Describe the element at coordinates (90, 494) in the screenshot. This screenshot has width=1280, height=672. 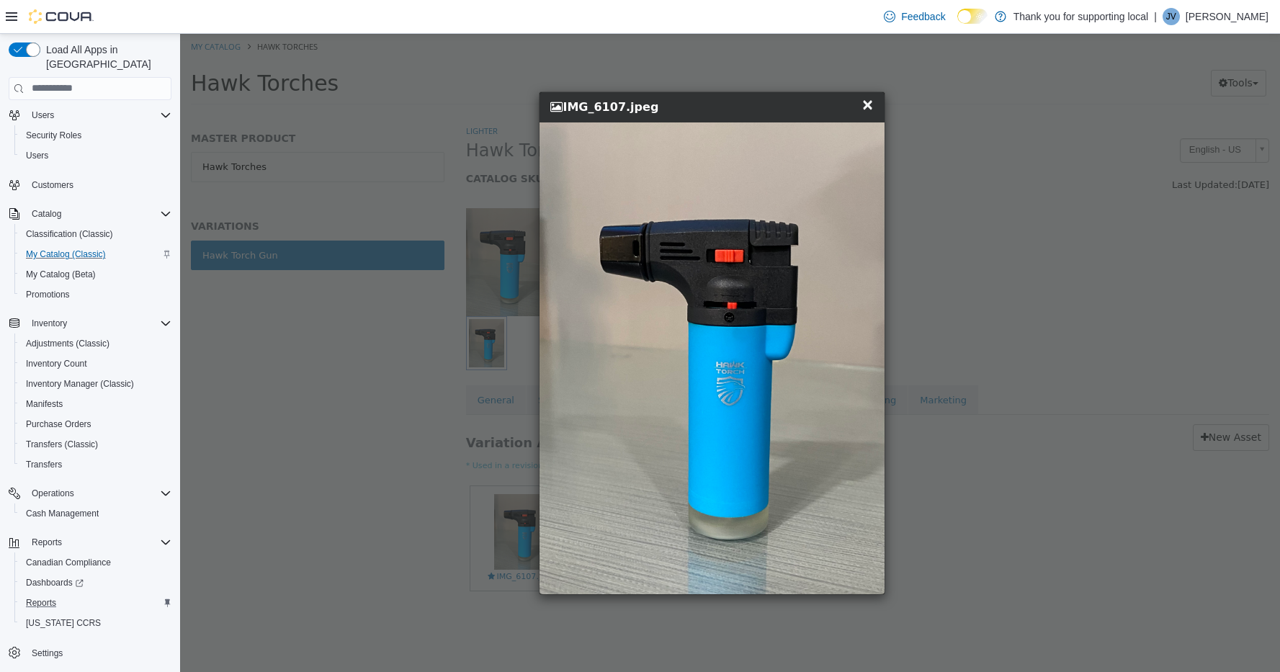
I see `button: Operations` at that location.